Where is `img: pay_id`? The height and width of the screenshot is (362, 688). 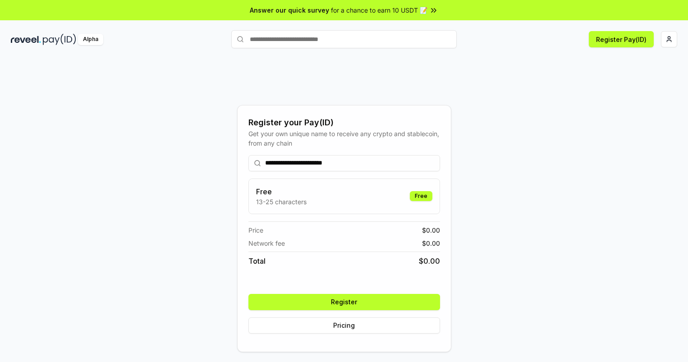
img: pay_id is located at coordinates (60, 39).